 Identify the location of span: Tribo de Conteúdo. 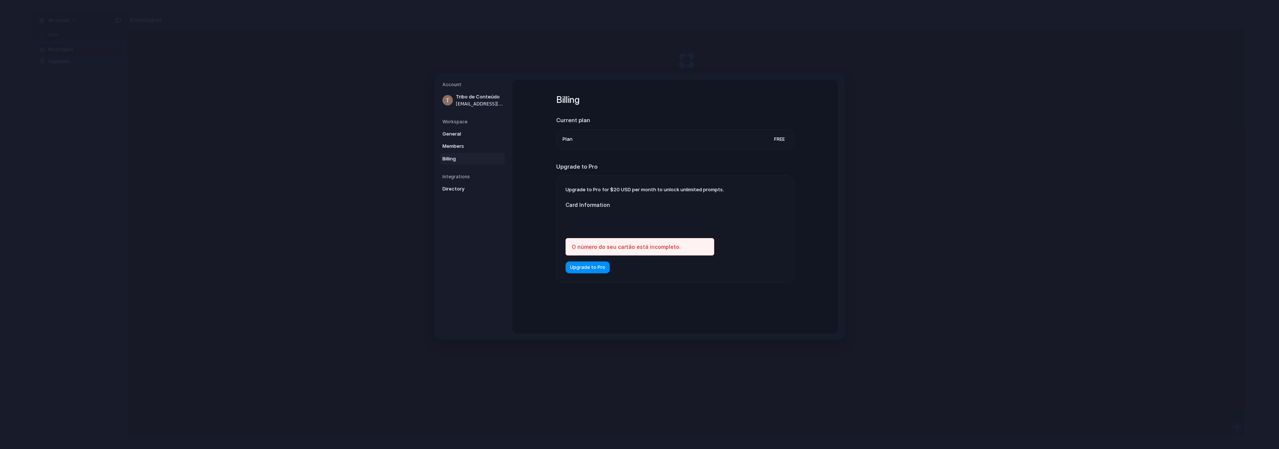
(480, 97).